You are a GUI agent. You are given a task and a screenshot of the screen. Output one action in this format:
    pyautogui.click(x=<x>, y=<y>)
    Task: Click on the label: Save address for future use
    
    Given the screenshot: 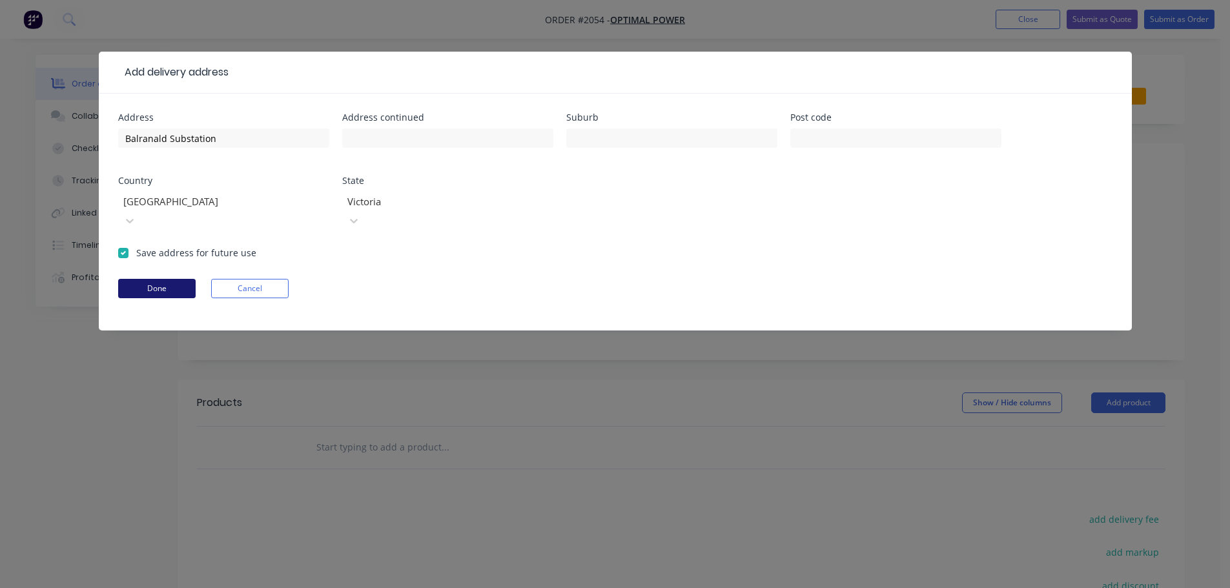 What is the action you would take?
    pyautogui.click(x=196, y=252)
    